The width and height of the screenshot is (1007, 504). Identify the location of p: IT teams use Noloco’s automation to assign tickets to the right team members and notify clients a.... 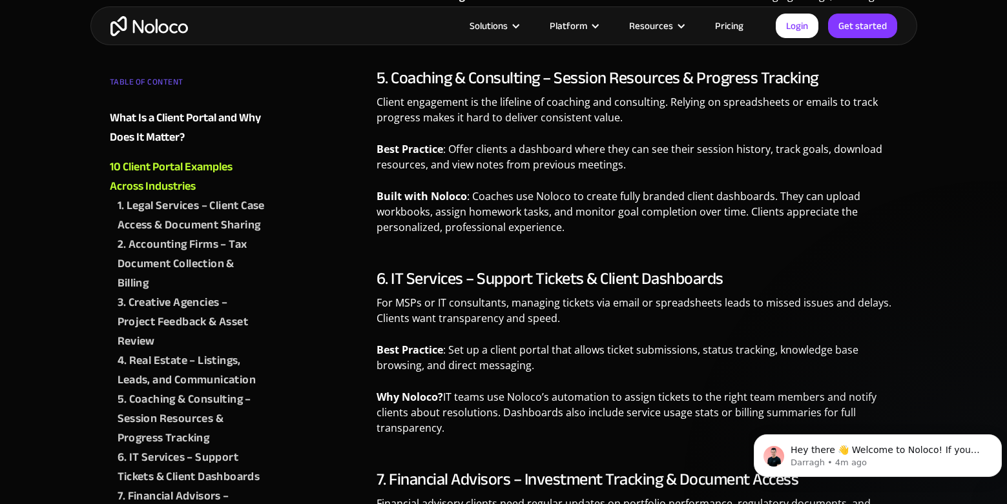
(637, 417).